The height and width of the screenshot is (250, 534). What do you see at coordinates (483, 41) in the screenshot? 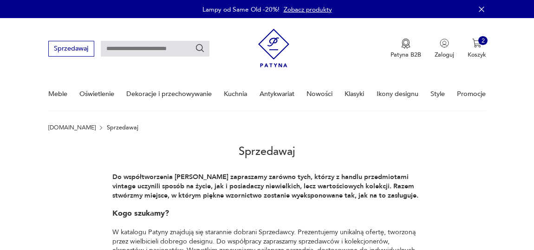
I see `div: 2` at bounding box center [483, 41].